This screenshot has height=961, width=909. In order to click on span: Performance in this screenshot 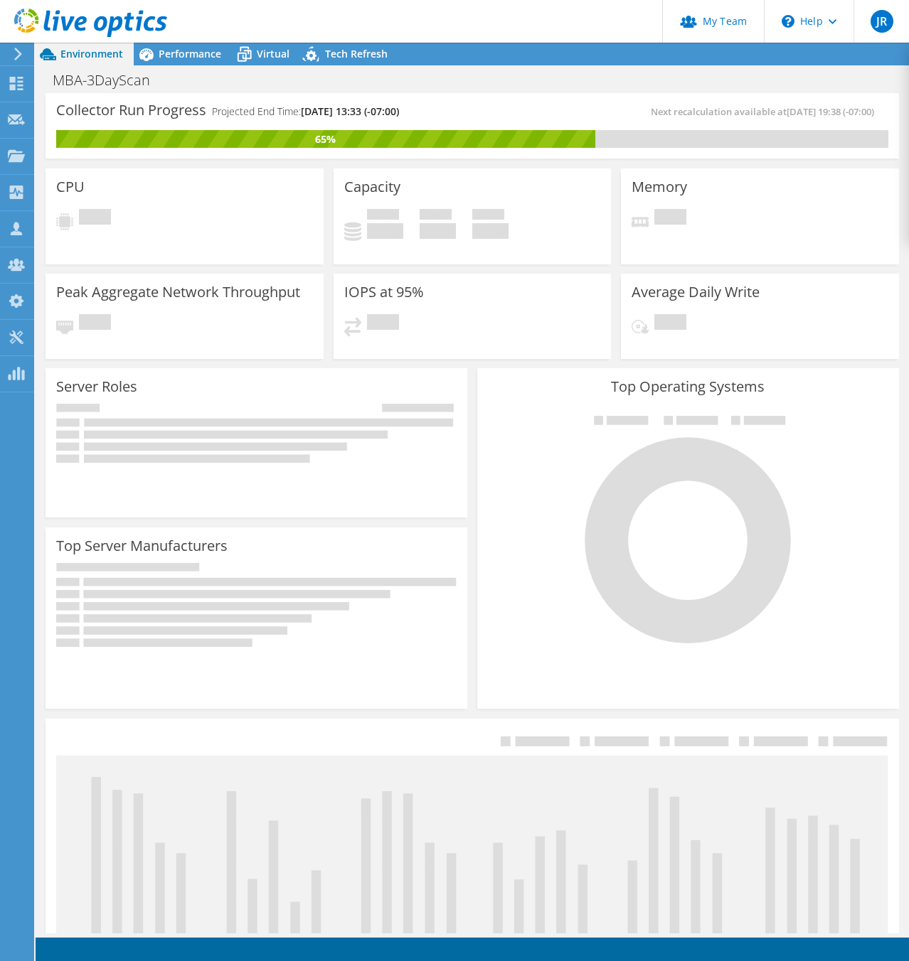, I will do `click(190, 53)`.